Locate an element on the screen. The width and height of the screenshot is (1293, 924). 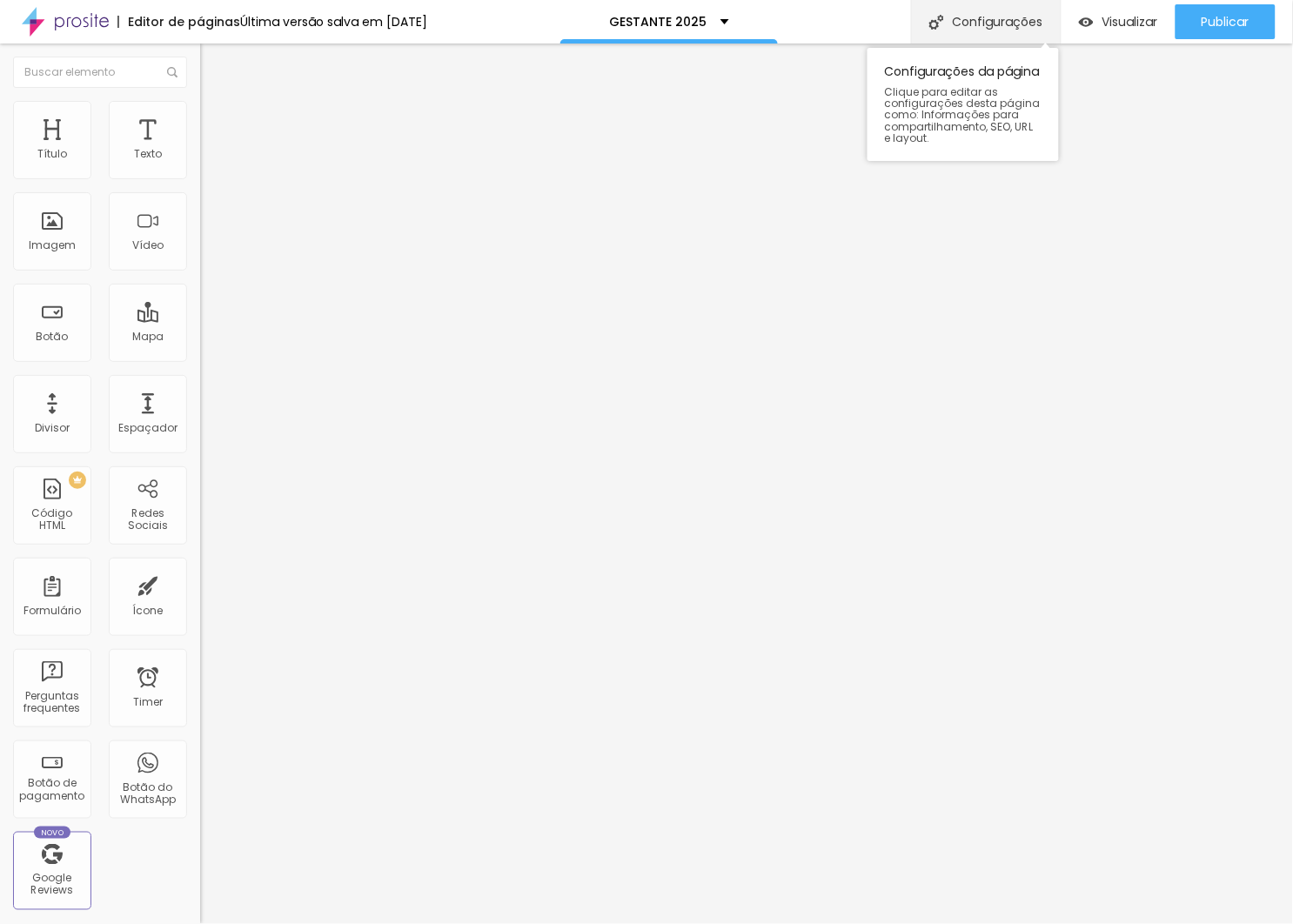
input: Buscar elemento is located at coordinates (100, 72).